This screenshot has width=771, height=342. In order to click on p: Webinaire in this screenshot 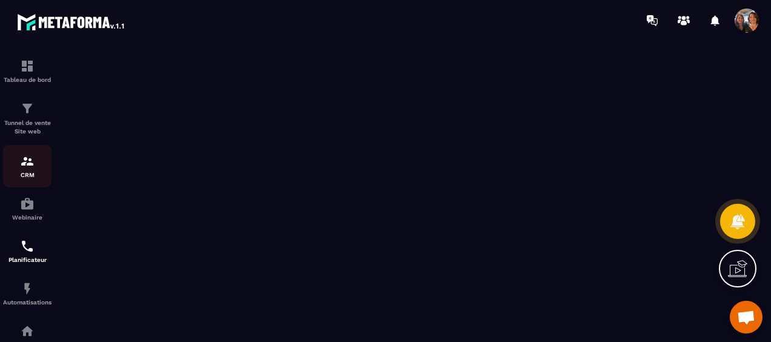, I will do `click(27, 217)`.